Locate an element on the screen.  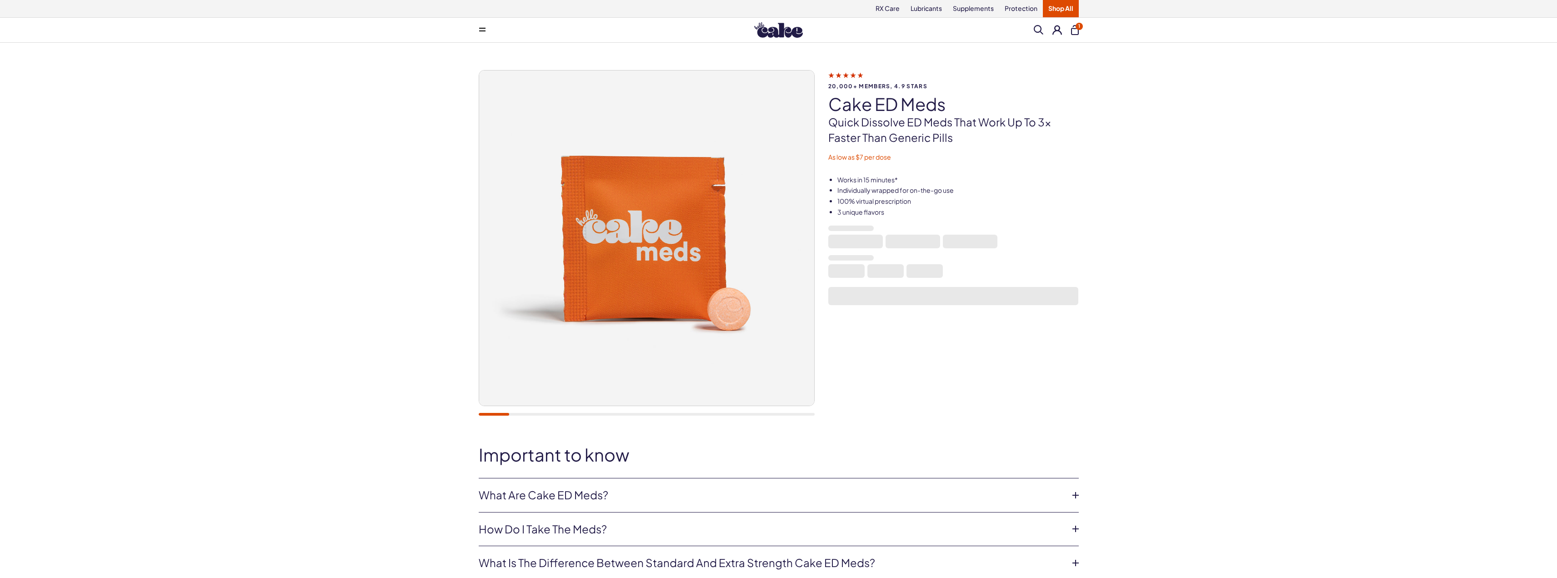
h2: Important to know is located at coordinates (779, 455).